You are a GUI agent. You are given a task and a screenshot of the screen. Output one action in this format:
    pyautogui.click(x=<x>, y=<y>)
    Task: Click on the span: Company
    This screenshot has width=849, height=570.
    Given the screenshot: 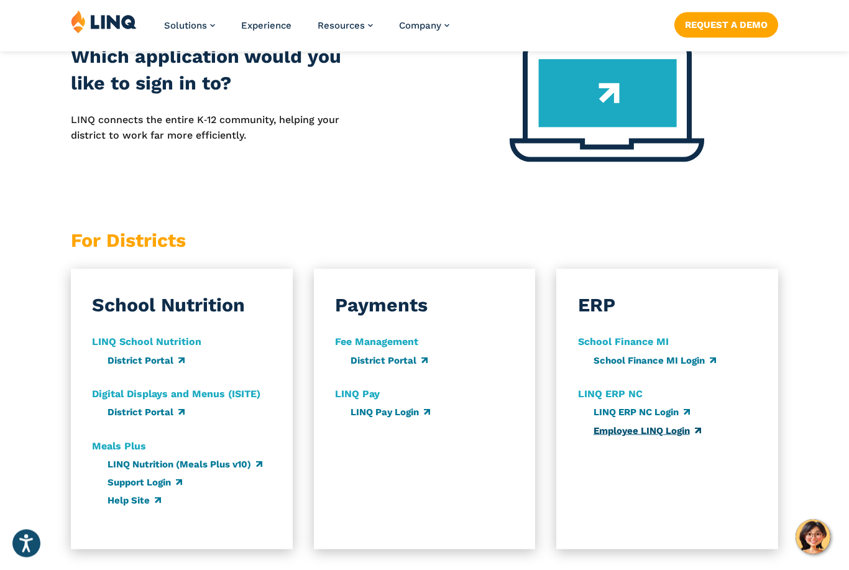 What is the action you would take?
    pyautogui.click(x=420, y=25)
    